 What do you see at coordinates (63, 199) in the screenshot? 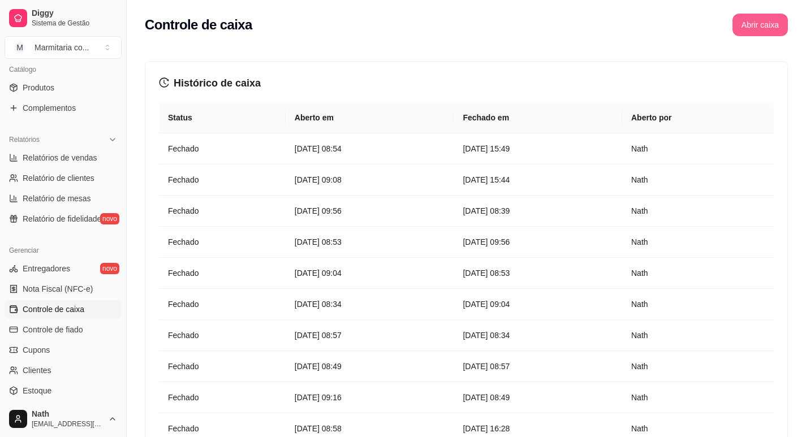
I see `a: Relatório de mesas` at bounding box center [63, 199].